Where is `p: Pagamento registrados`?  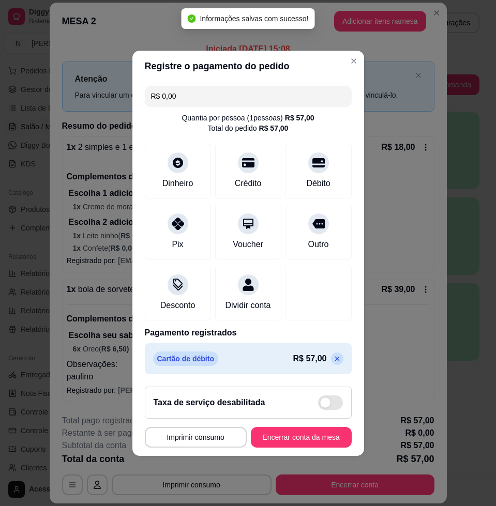
p: Pagamento registrados is located at coordinates (248, 333).